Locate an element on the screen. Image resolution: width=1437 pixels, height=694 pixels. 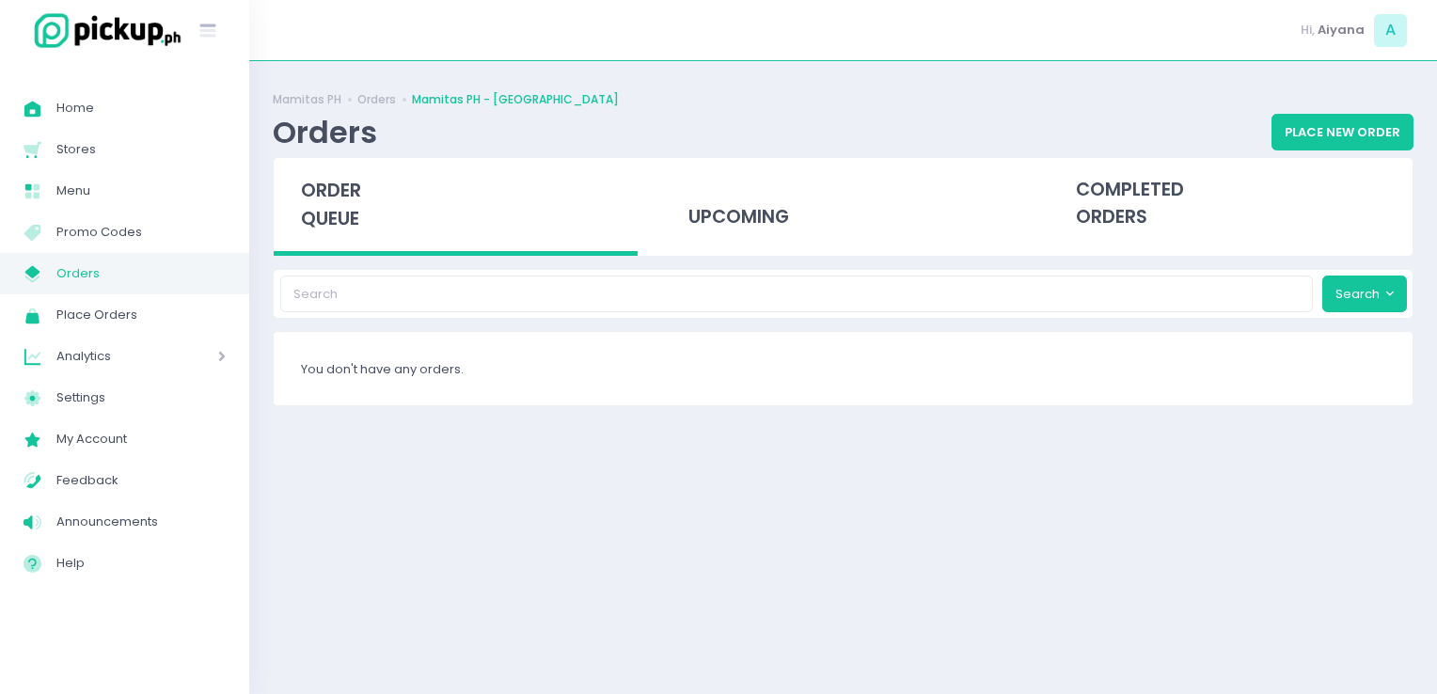
span: Home is located at coordinates (141, 108).